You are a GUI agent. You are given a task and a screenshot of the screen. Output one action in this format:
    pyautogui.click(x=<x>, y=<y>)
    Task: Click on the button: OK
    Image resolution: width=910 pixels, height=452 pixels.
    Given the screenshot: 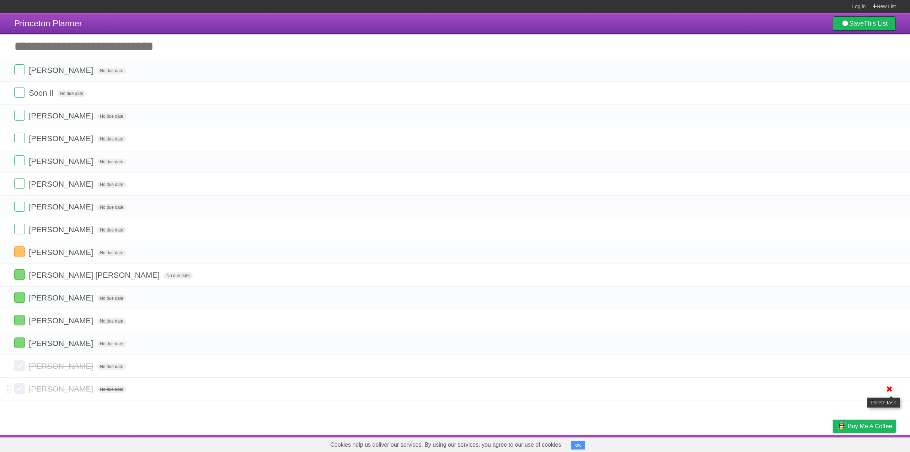 What is the action you would take?
    pyautogui.click(x=578, y=445)
    